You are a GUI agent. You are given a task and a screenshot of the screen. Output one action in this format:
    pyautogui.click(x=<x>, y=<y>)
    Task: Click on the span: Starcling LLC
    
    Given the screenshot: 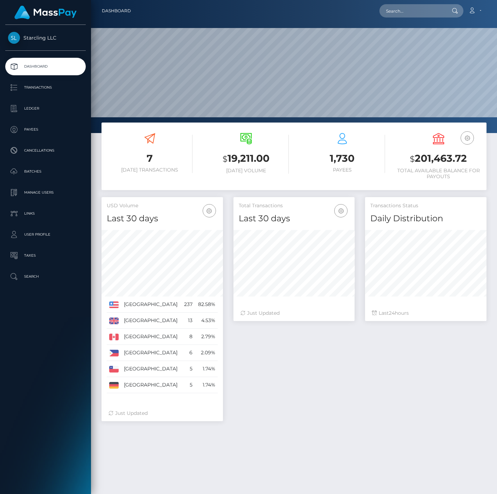 What is the action you would take?
    pyautogui.click(x=46, y=38)
    